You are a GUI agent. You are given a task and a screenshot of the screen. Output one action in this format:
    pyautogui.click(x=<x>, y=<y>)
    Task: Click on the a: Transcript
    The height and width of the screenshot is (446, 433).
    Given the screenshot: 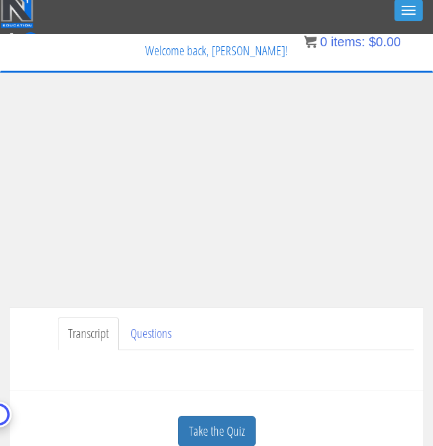 What is the action you would take?
    pyautogui.click(x=88, y=333)
    